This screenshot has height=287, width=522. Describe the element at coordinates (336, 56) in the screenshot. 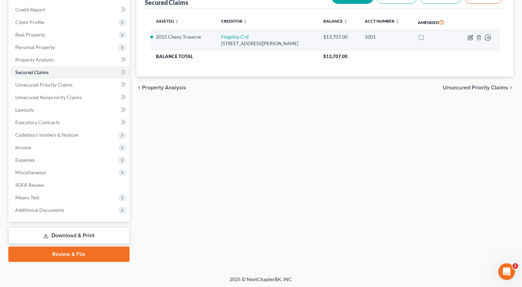

I see `span: $13,707.00` at that location.